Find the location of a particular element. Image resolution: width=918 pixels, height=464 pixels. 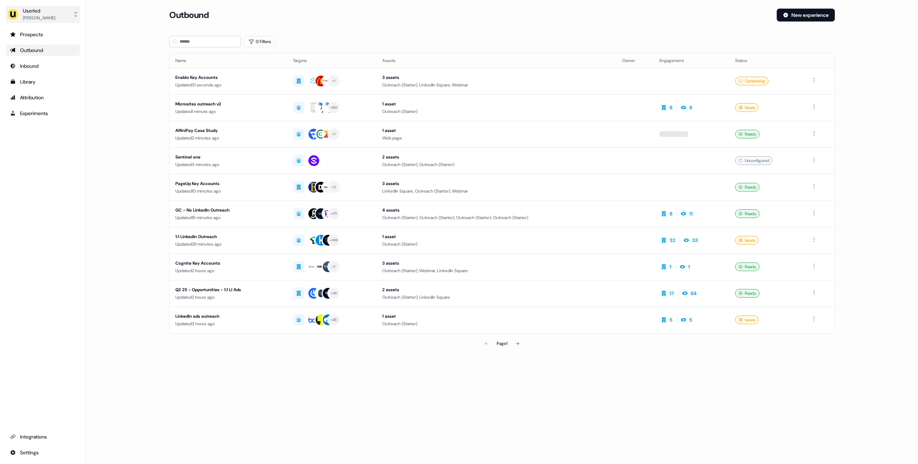

div: GC - No LinkedIn Outreach is located at coordinates (228, 210).